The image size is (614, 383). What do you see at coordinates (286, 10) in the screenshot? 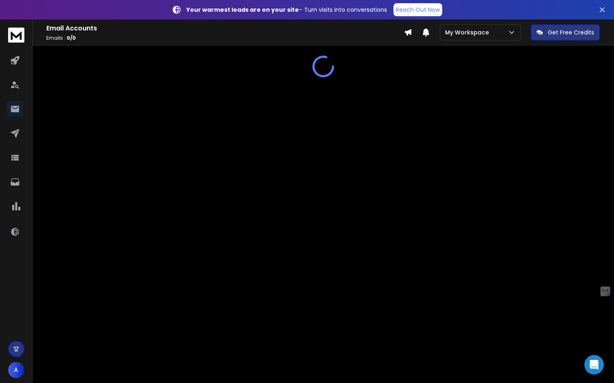
I see `p: – Turn visits into conversations` at bounding box center [286, 10].